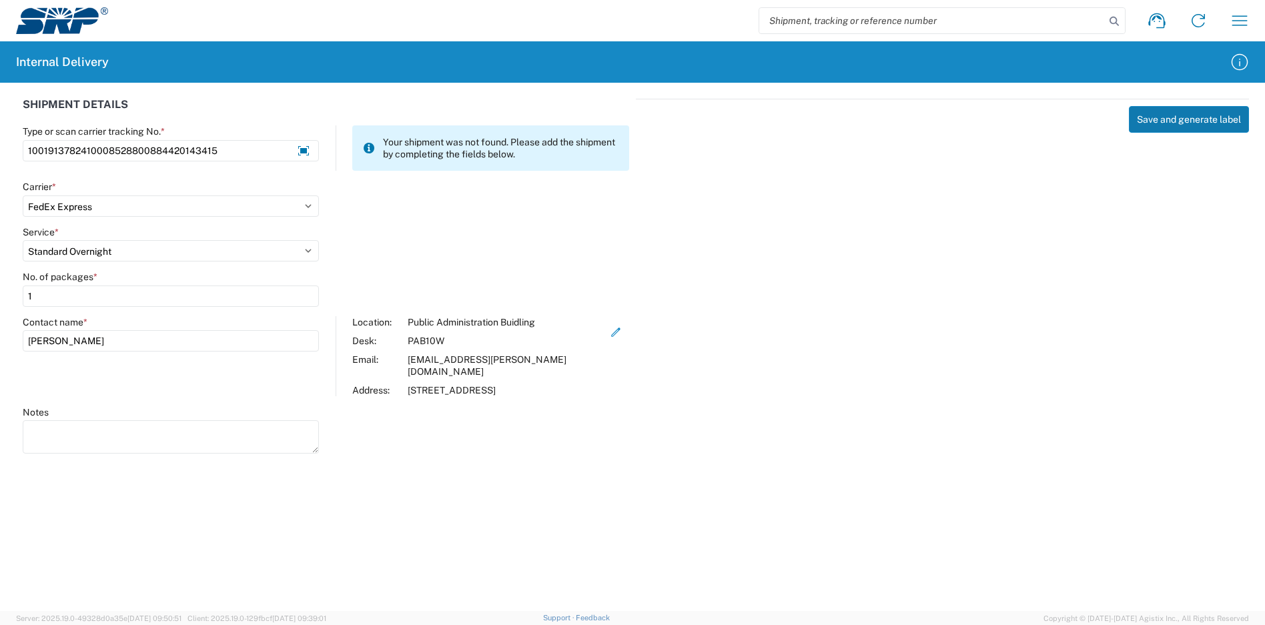 This screenshot has width=1265, height=625. What do you see at coordinates (376, 322) in the screenshot?
I see `div: Location:` at bounding box center [376, 322].